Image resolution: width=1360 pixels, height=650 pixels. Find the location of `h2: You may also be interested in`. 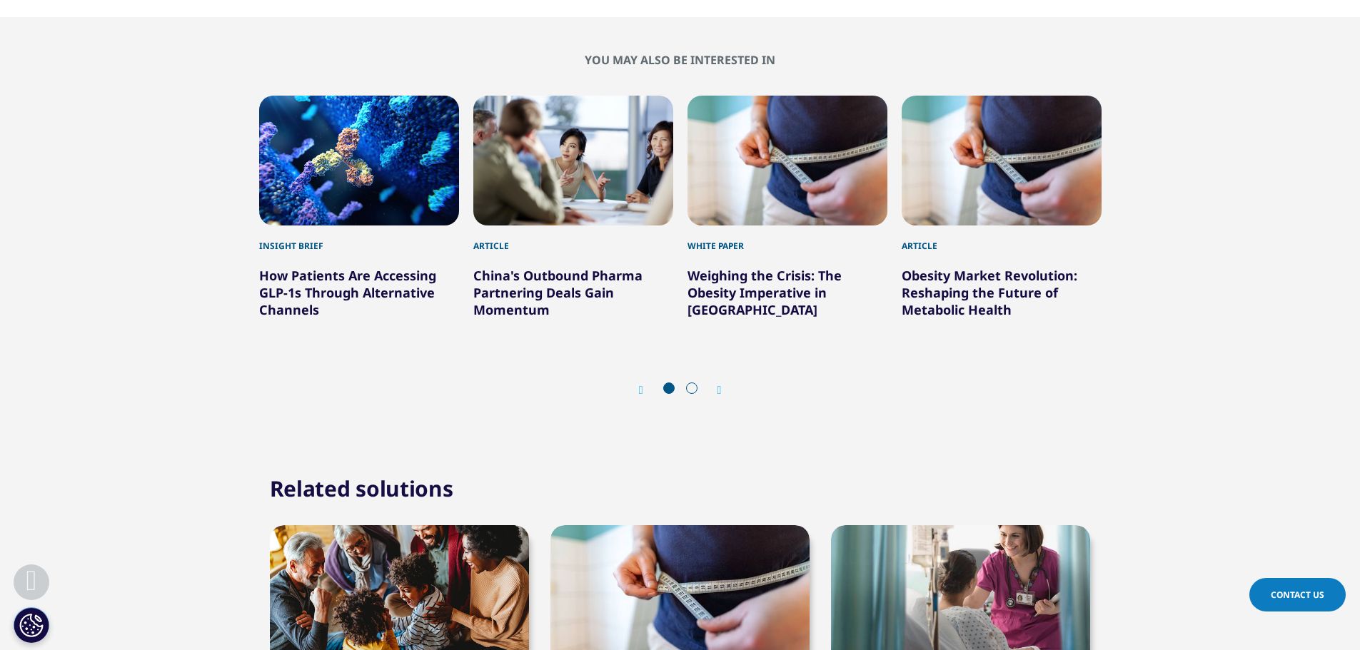

h2: You may also be interested in is located at coordinates (680, 60).